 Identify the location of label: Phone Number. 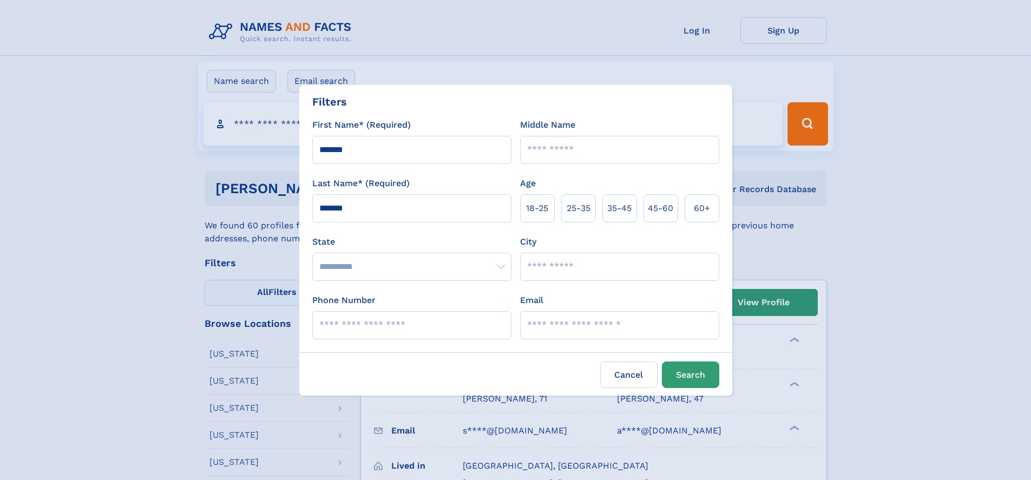
(344, 300).